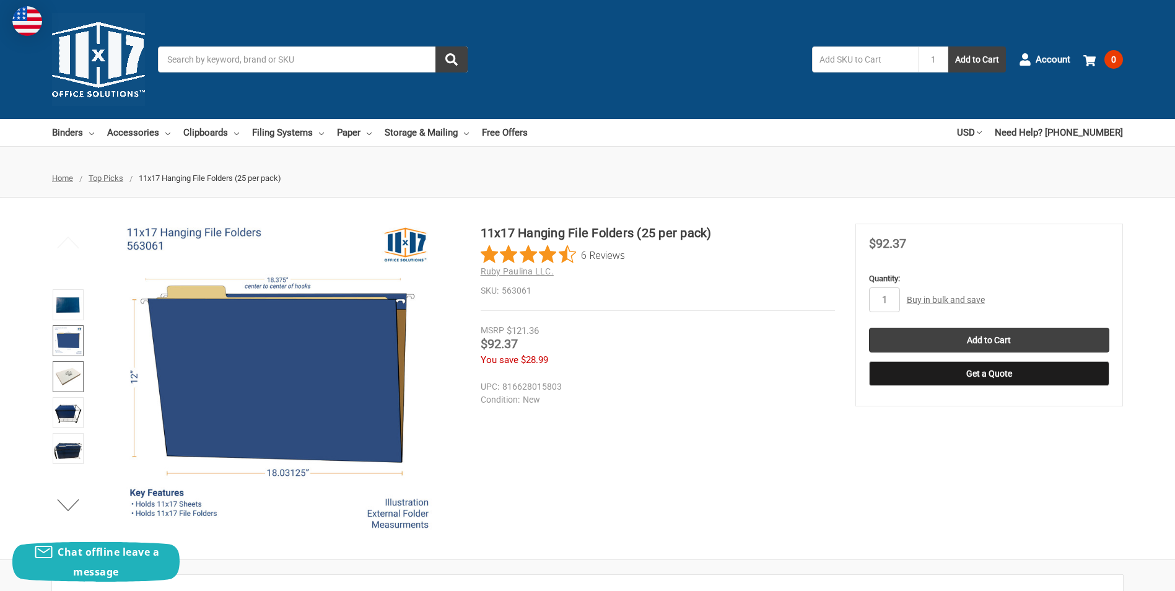 The width and height of the screenshot is (1175, 591). Describe the element at coordinates (534, 360) in the screenshot. I see `span: $28.99` at that location.